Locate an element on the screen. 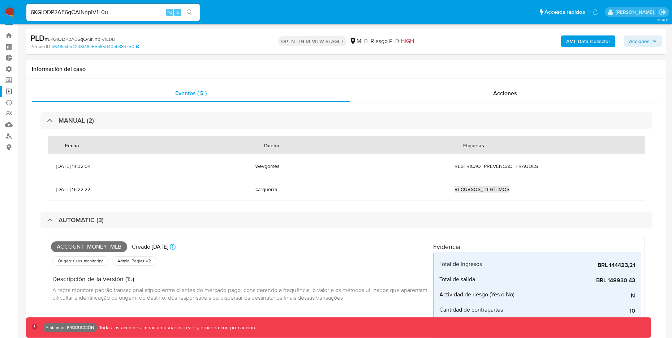  span: Admin. Reglas V2 is located at coordinates (134, 261).